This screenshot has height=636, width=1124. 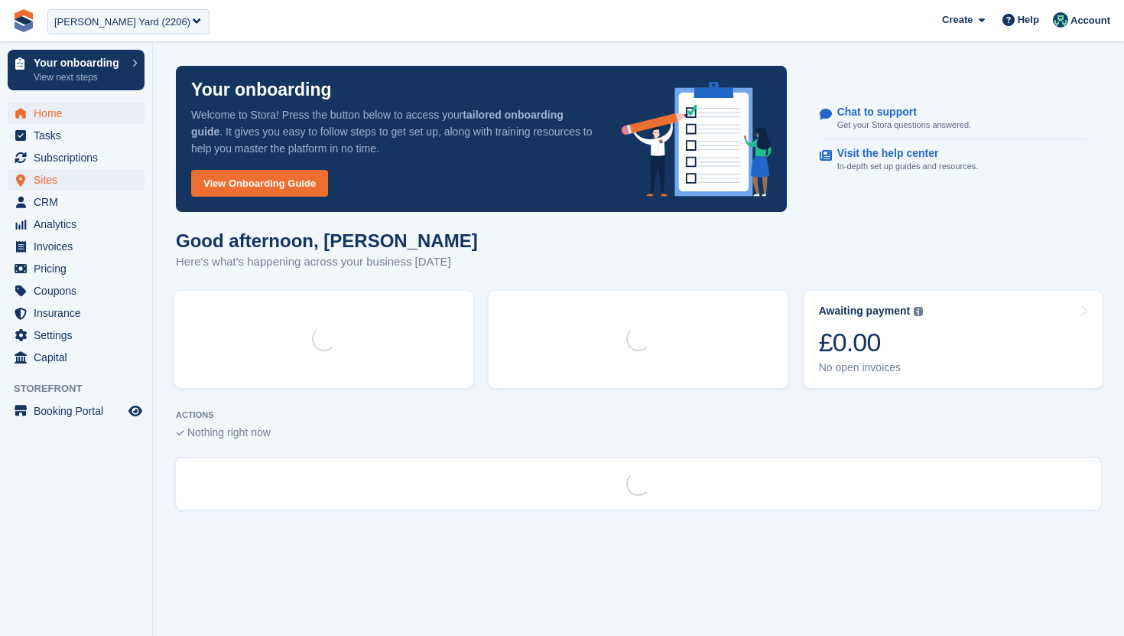 I want to click on p: Visit the help center, so click(x=902, y=153).